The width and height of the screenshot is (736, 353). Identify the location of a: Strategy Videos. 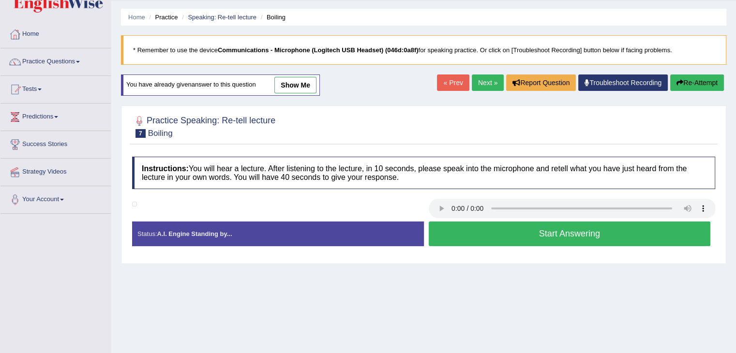
(56, 171).